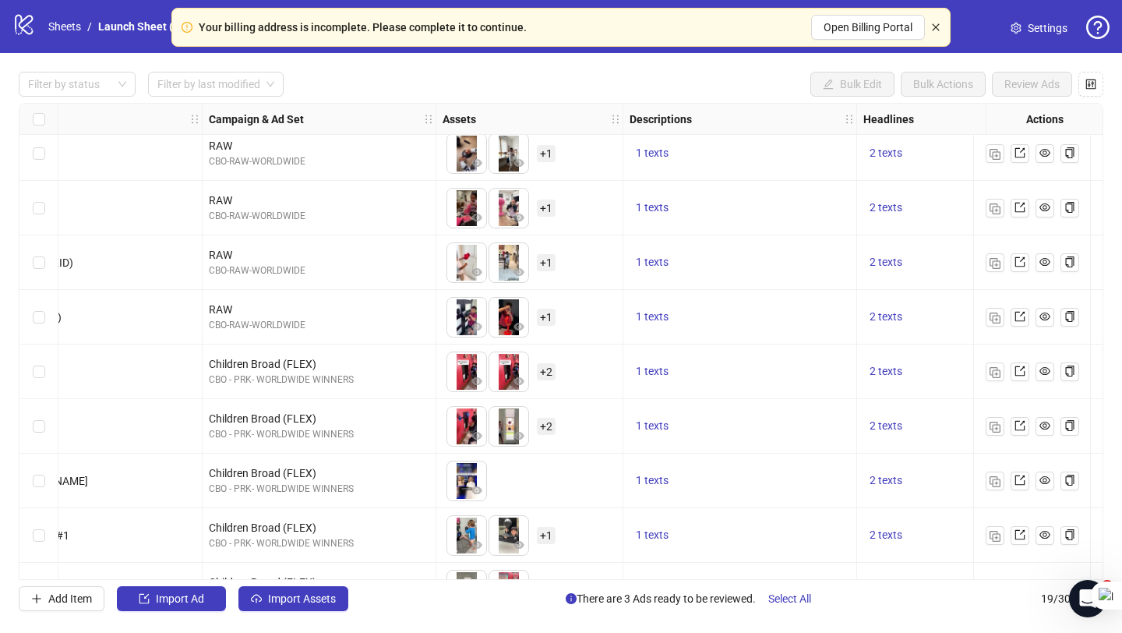 Image resolution: width=1122 pixels, height=633 pixels. What do you see at coordinates (1098, 27) in the screenshot?
I see `span: question-circle` at bounding box center [1098, 27].